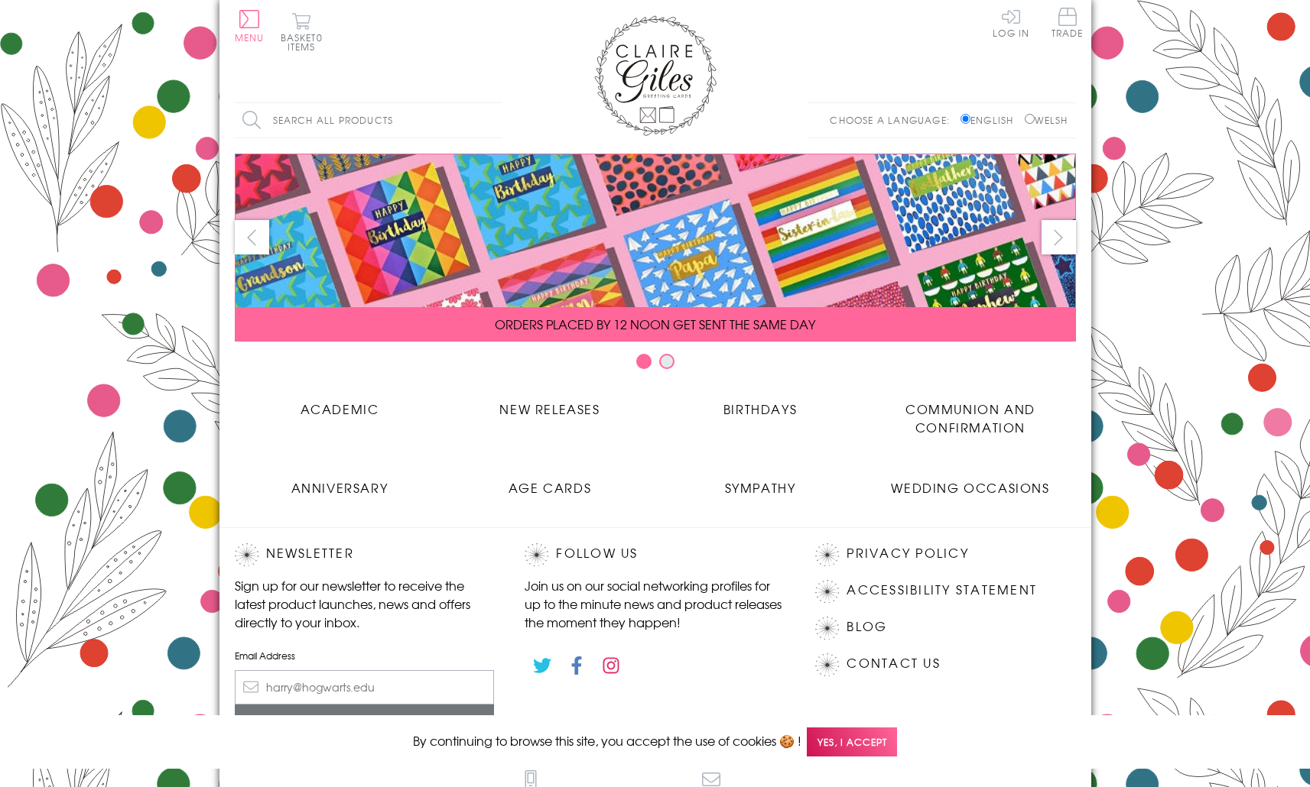 The image size is (1310, 787). What do you see at coordinates (760, 482) in the screenshot?
I see `a: Sympathy` at bounding box center [760, 482].